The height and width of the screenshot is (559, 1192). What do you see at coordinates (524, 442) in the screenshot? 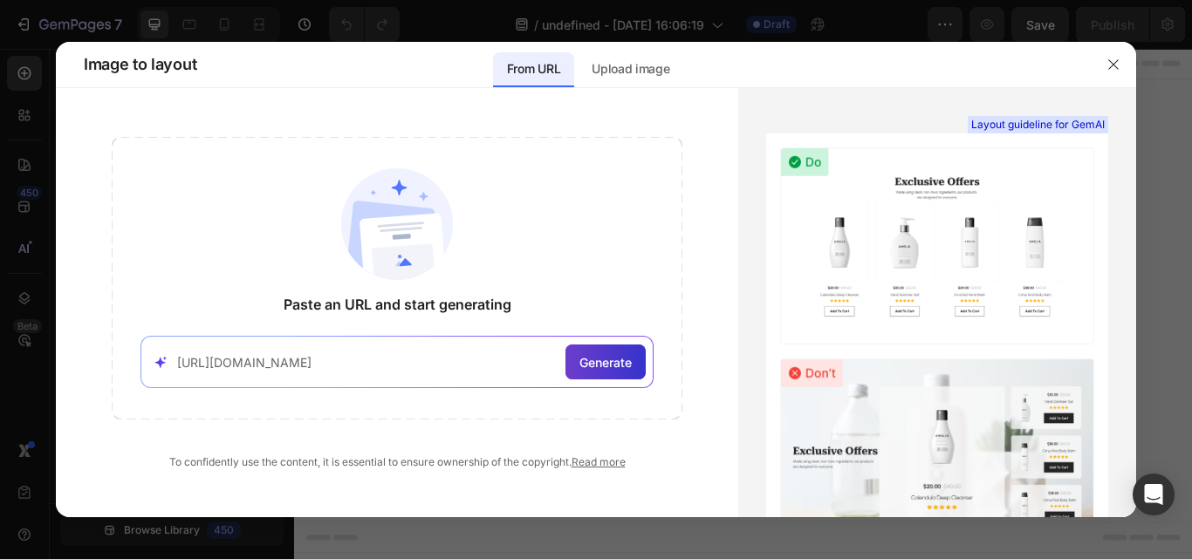
I see `div: Start with Generating from URL or image` at bounding box center [524, 442].